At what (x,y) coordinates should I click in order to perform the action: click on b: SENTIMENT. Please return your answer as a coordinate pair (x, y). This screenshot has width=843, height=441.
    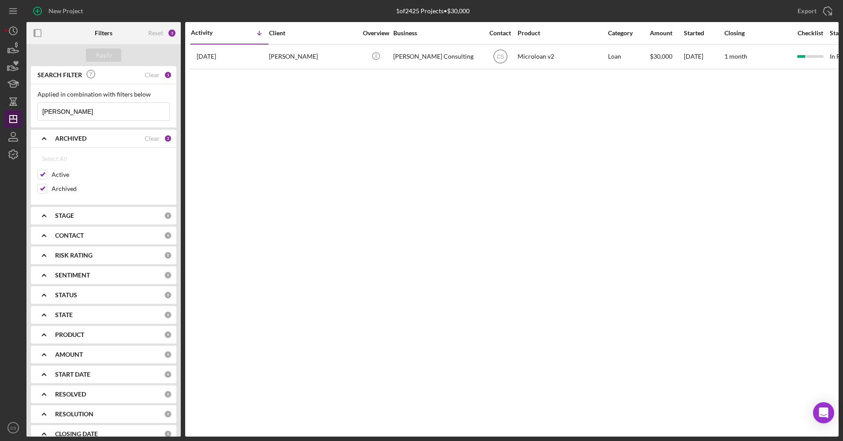
    Looking at the image, I should click on (72, 275).